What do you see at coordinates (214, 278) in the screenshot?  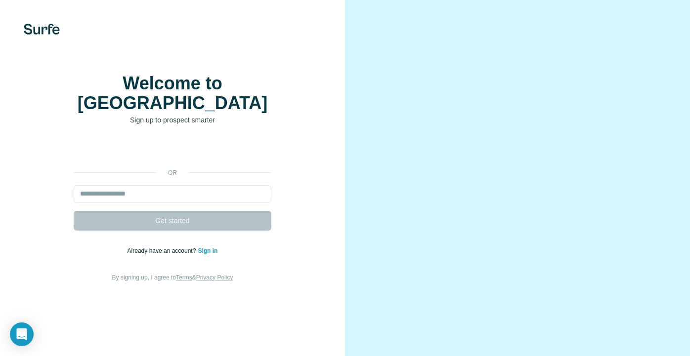 I see `a: Privacy Policy` at bounding box center [214, 278].